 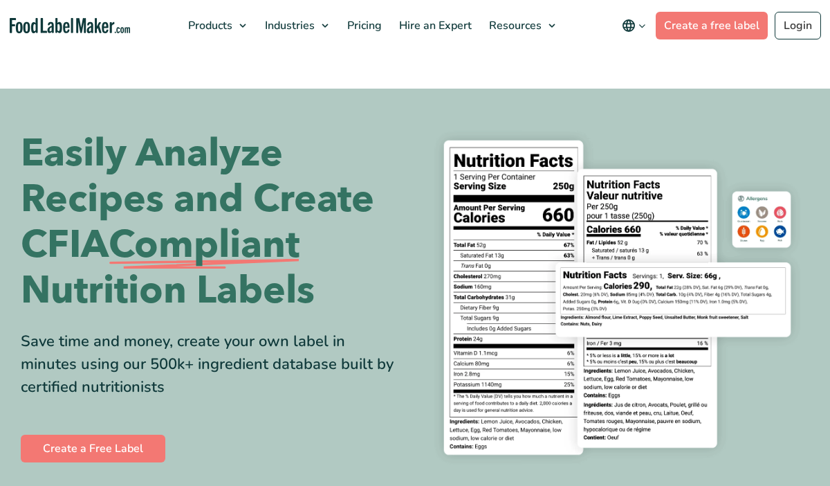 What do you see at coordinates (212, 364) in the screenshot?
I see `div: Save time and money, create your own label in minutes using our 500k+ ingredient database built b...` at bounding box center [212, 364].